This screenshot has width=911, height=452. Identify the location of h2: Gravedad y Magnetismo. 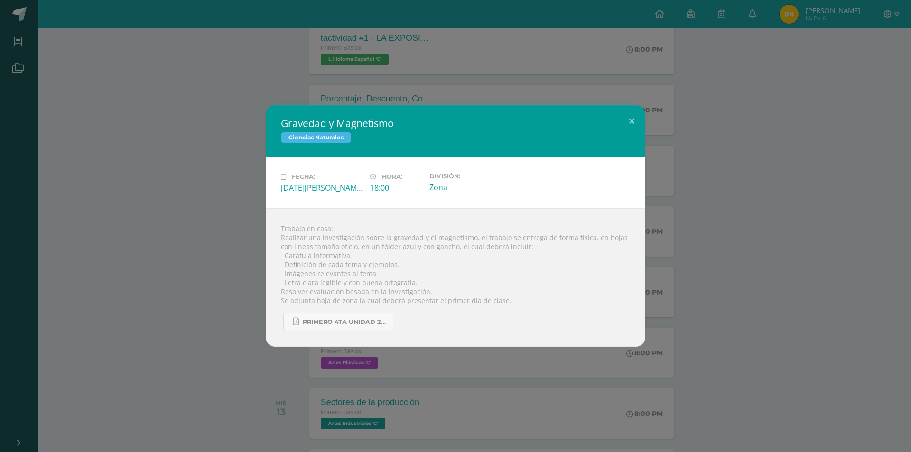
(456, 123).